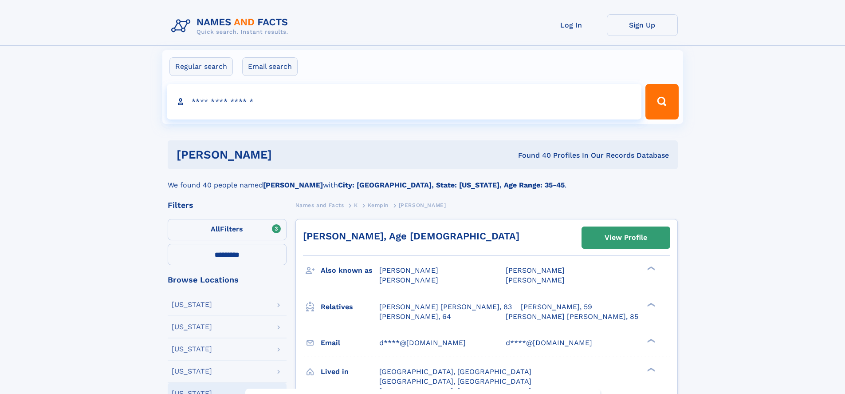 The image size is (845, 394). Describe the element at coordinates (320, 205) in the screenshot. I see `a: Names and Facts` at that location.